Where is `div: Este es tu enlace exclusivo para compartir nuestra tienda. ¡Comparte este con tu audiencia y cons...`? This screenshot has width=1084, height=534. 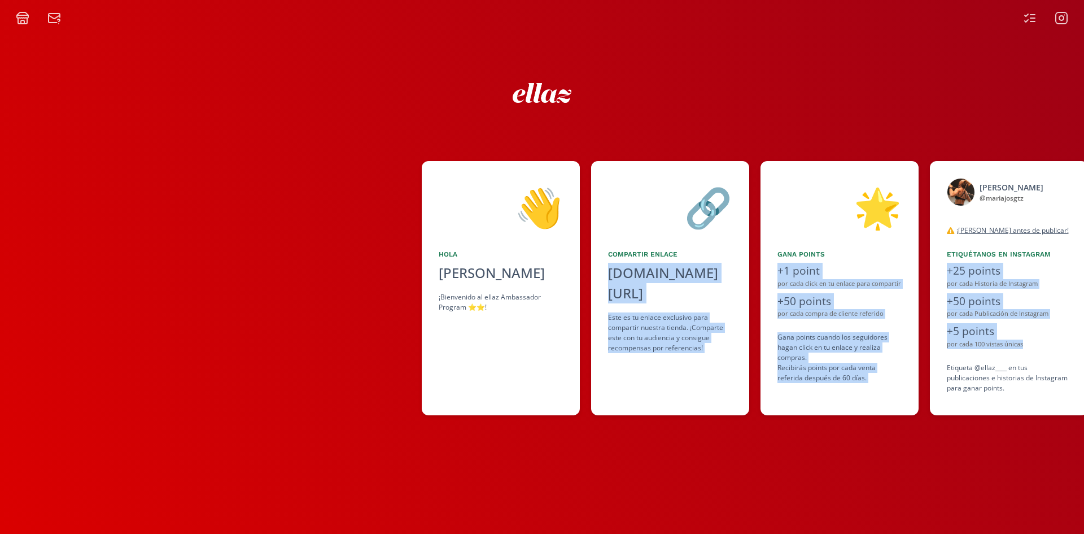 div: Este es tu enlace exclusivo para compartir nuestra tienda. ¡Comparte este con tu audiencia y cons... is located at coordinates (670, 333).